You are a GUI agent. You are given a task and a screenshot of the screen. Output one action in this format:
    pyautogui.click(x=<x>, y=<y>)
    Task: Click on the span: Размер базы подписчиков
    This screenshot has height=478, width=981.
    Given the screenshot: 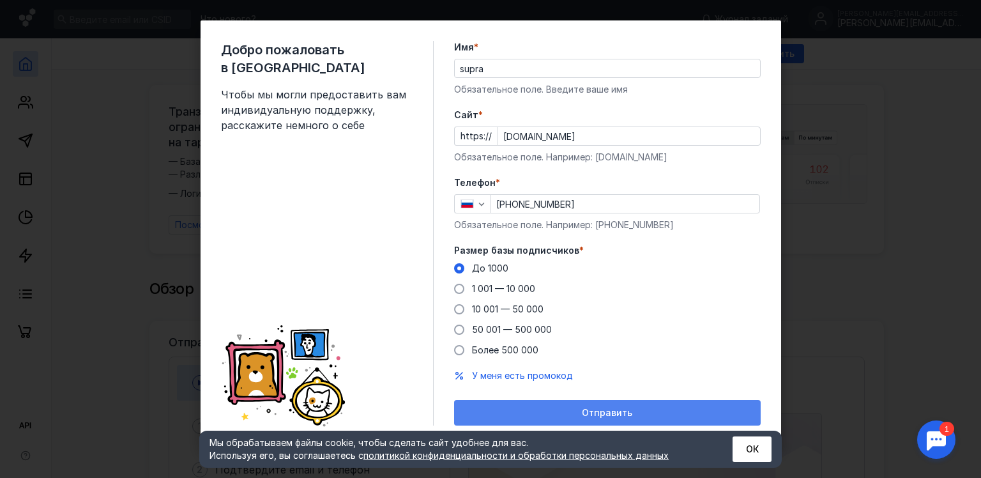 What is the action you would take?
    pyautogui.click(x=517, y=250)
    